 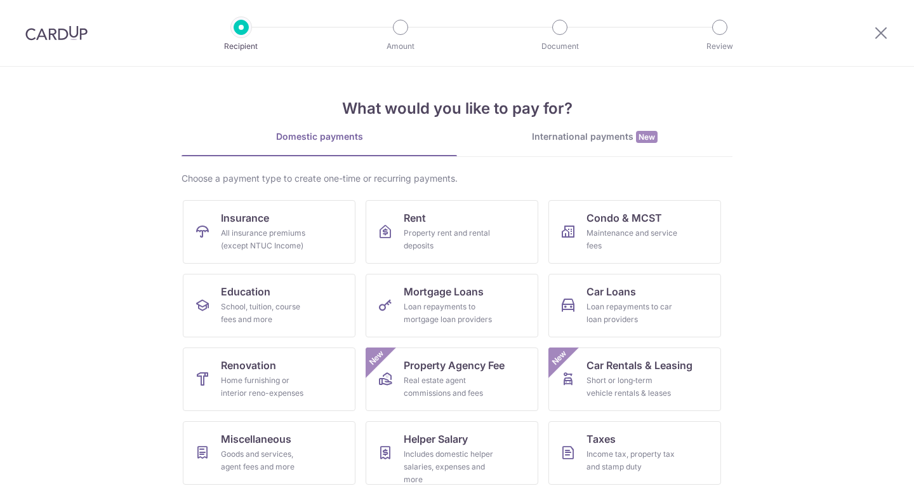 What do you see at coordinates (632, 387) in the screenshot?
I see `div: Short or long‑term vehicle rentals & leases` at bounding box center [632, 387].